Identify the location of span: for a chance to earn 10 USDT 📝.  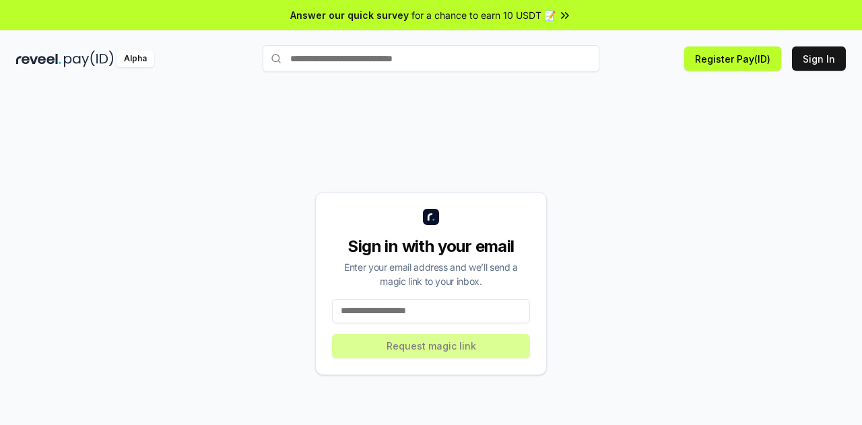
(484, 15).